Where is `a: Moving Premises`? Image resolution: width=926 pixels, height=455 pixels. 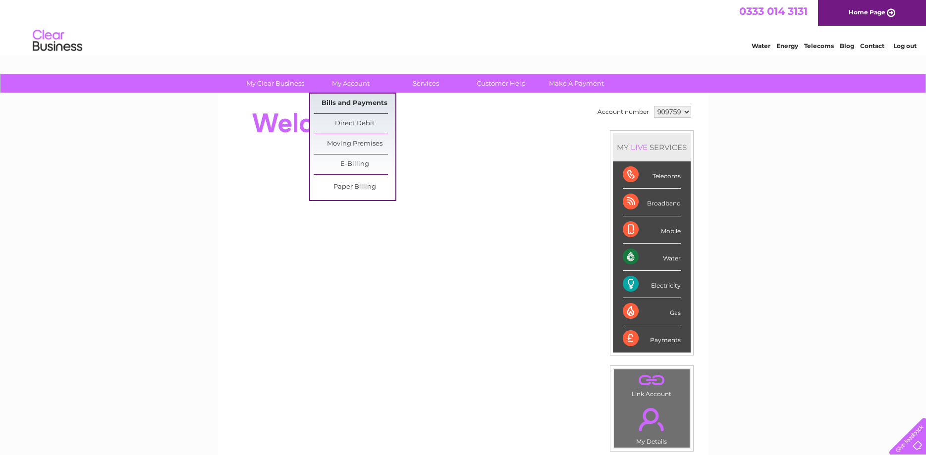 a: Moving Premises is located at coordinates (354, 144).